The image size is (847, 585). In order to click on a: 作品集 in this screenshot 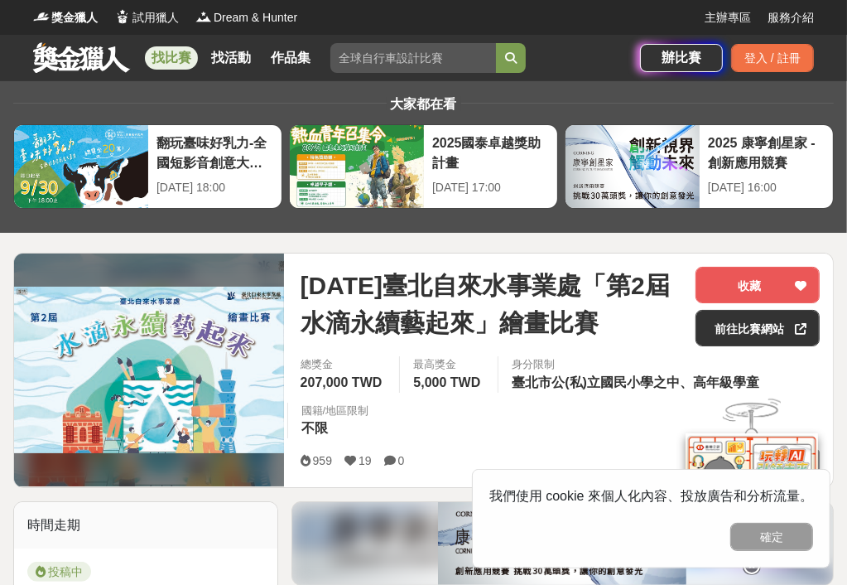, I will do `click(291, 58)`.